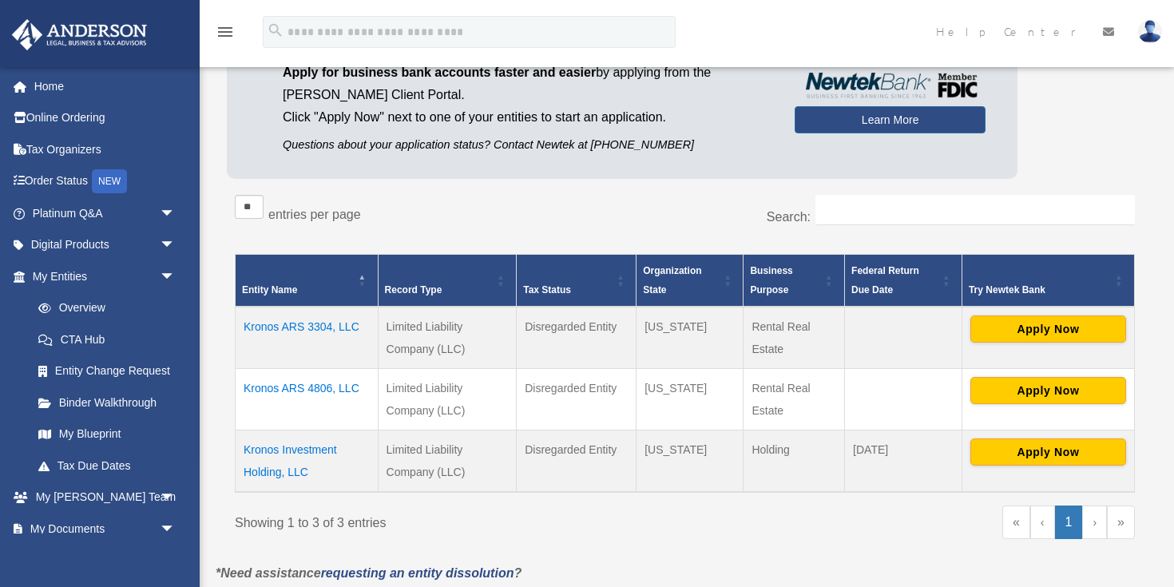 Image resolution: width=1174 pixels, height=587 pixels. What do you see at coordinates (105, 245) in the screenshot?
I see `a: Digital Productsarrow_drop_down` at bounding box center [105, 245].